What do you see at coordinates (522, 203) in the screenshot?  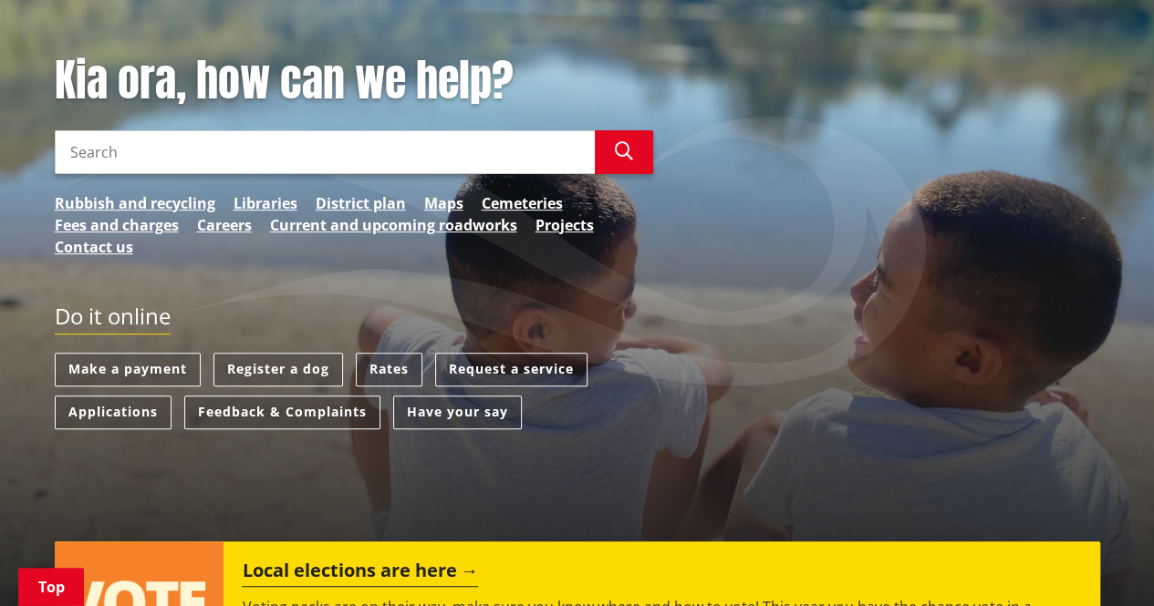 I see `a: Cemeteries` at bounding box center [522, 203].